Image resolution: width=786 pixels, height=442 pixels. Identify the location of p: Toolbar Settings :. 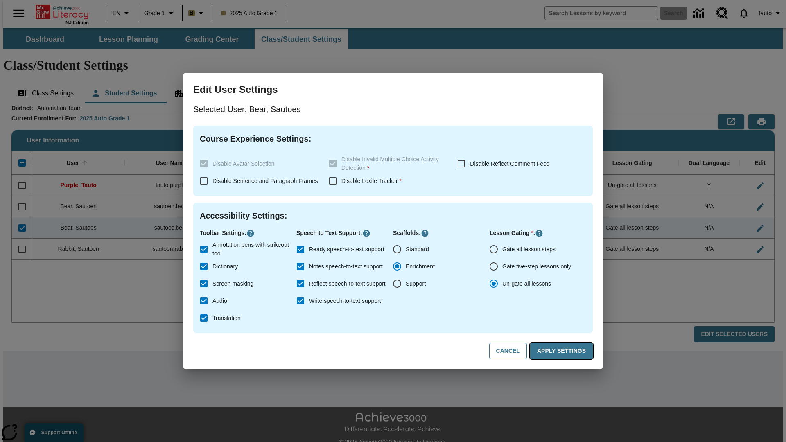
(248, 233).